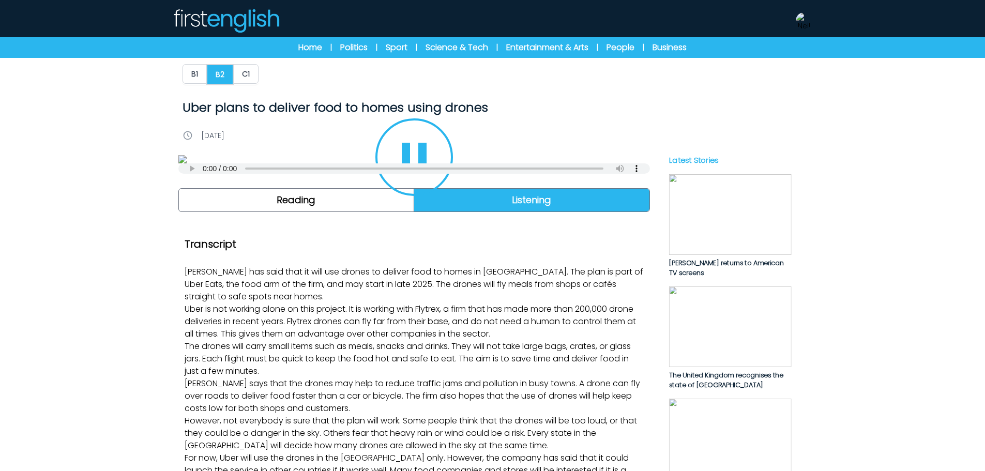 The image size is (985, 471). What do you see at coordinates (620, 48) in the screenshot?
I see `a: People` at bounding box center [620, 48].